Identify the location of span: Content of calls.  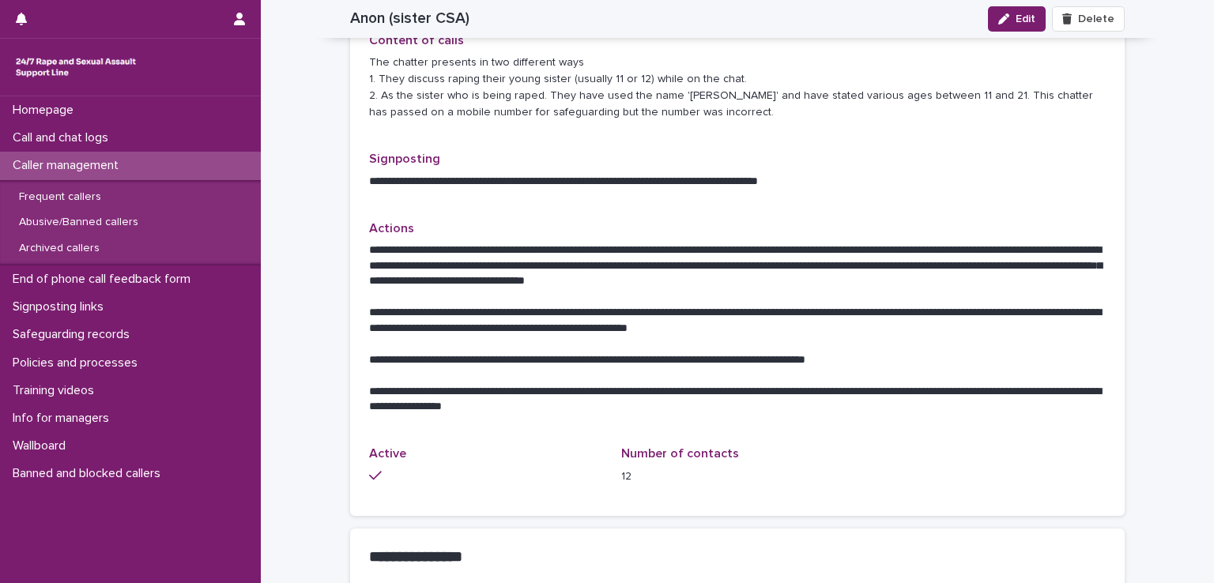
(417, 40).